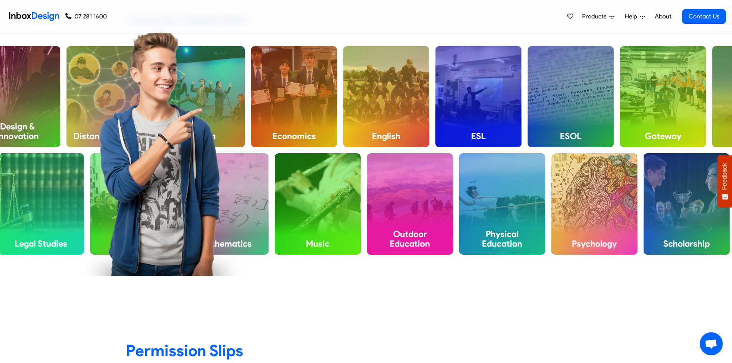  Describe the element at coordinates (162, 153) in the screenshot. I see `img: boy_pointing_to_right.png` at that location.